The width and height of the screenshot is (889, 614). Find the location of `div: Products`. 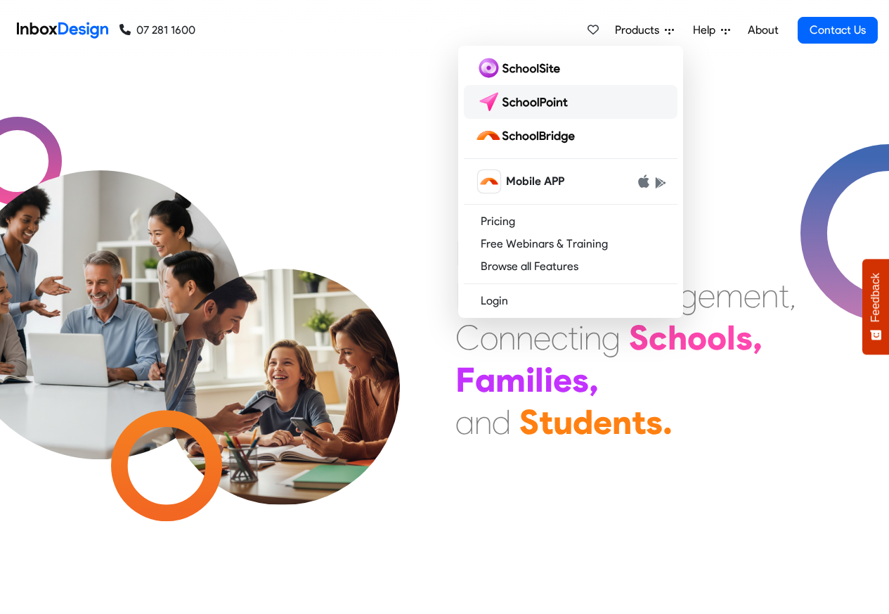

div: Products is located at coordinates (571, 181).